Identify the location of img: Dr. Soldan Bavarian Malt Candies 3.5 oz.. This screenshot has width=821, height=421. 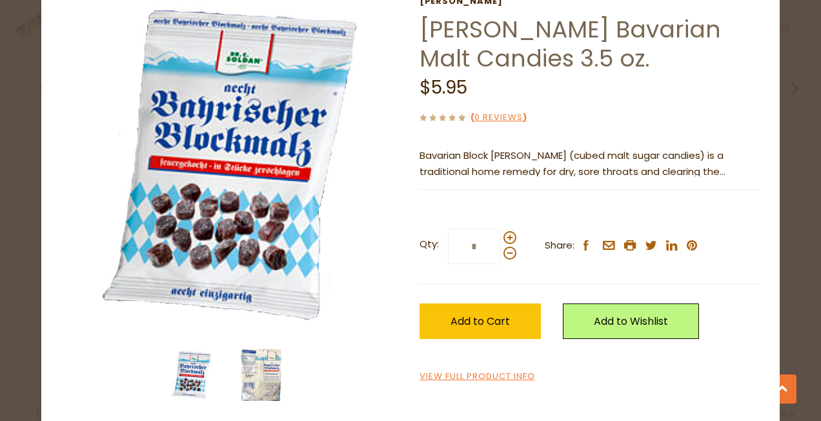
(261, 375).